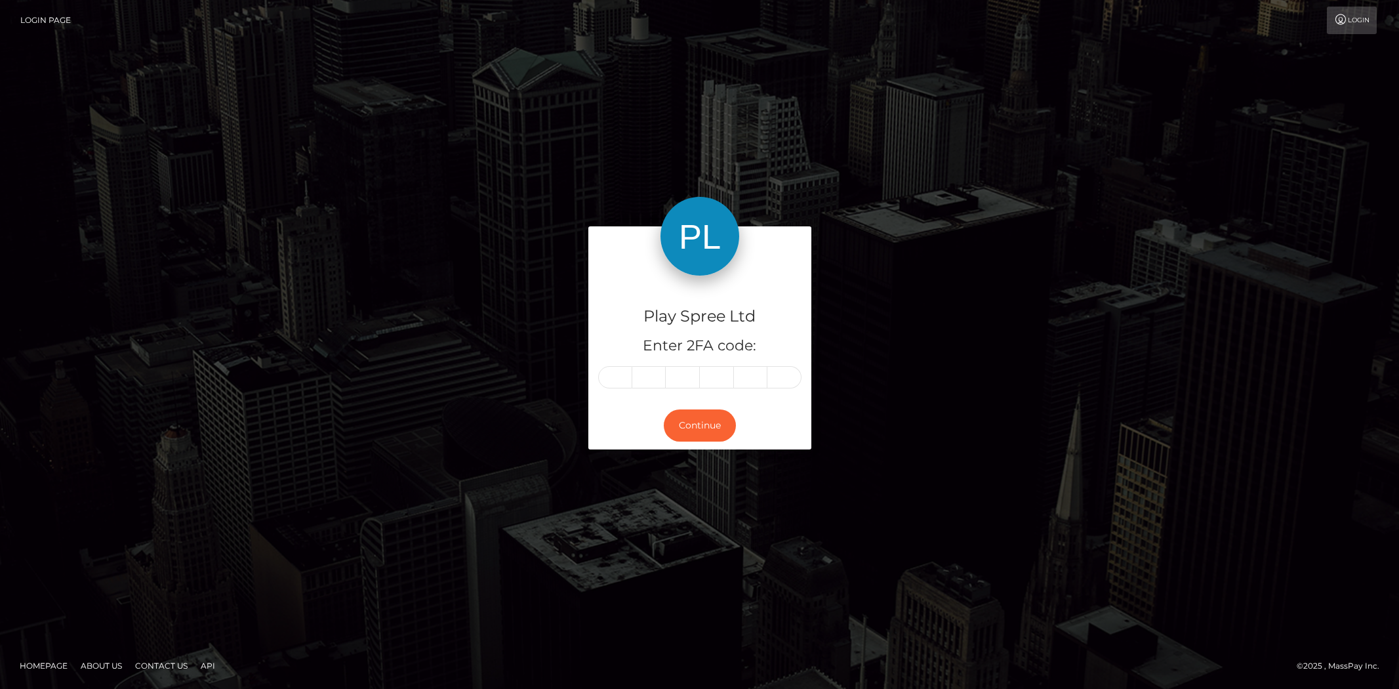 This screenshot has width=1399, height=689. I want to click on a: Contact Us, so click(161, 665).